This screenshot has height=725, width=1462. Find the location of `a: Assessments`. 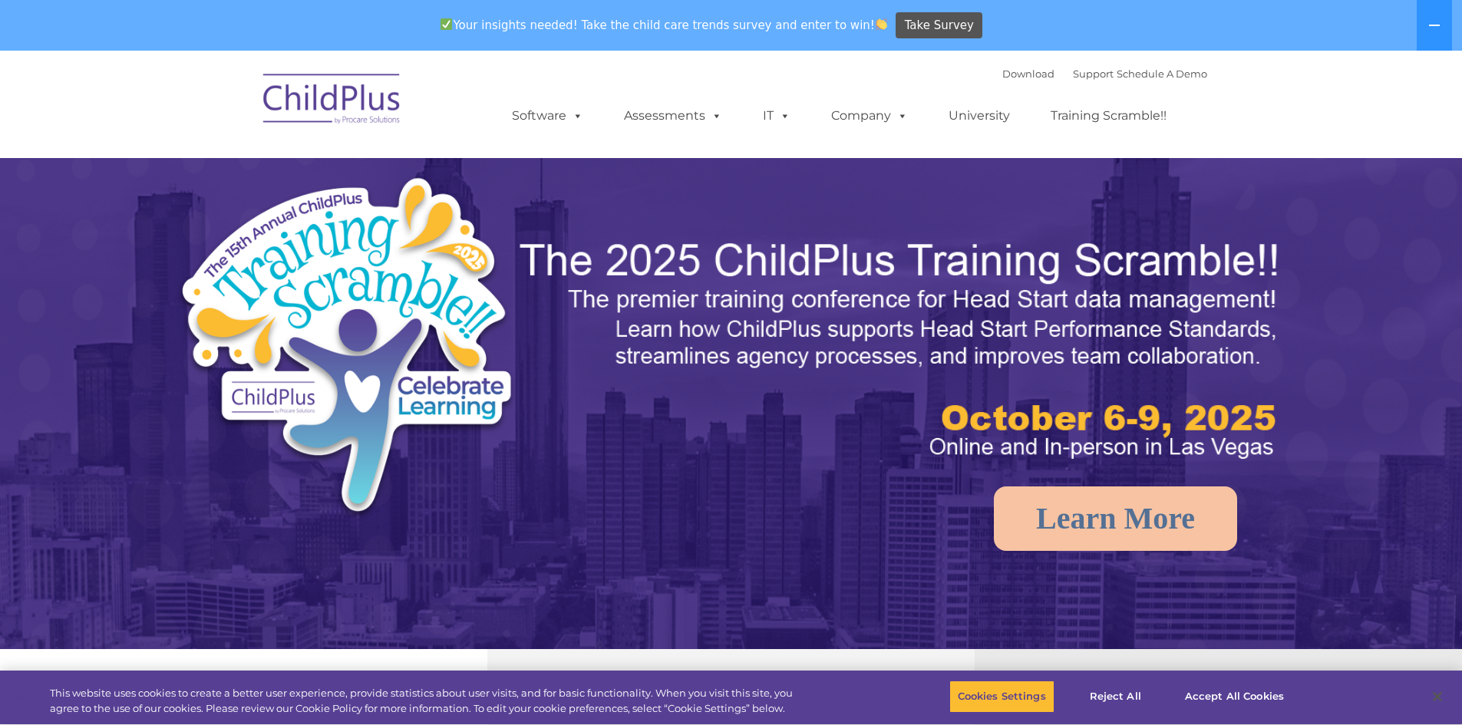

a: Assessments is located at coordinates (673, 116).